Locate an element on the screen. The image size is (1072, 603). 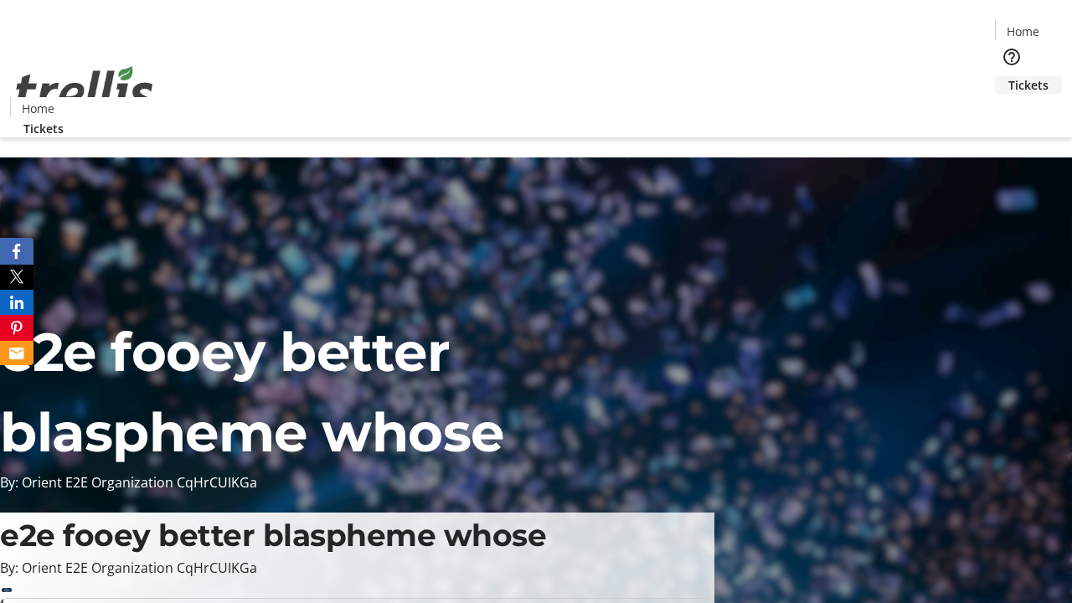
button: Cart is located at coordinates (1011, 111).